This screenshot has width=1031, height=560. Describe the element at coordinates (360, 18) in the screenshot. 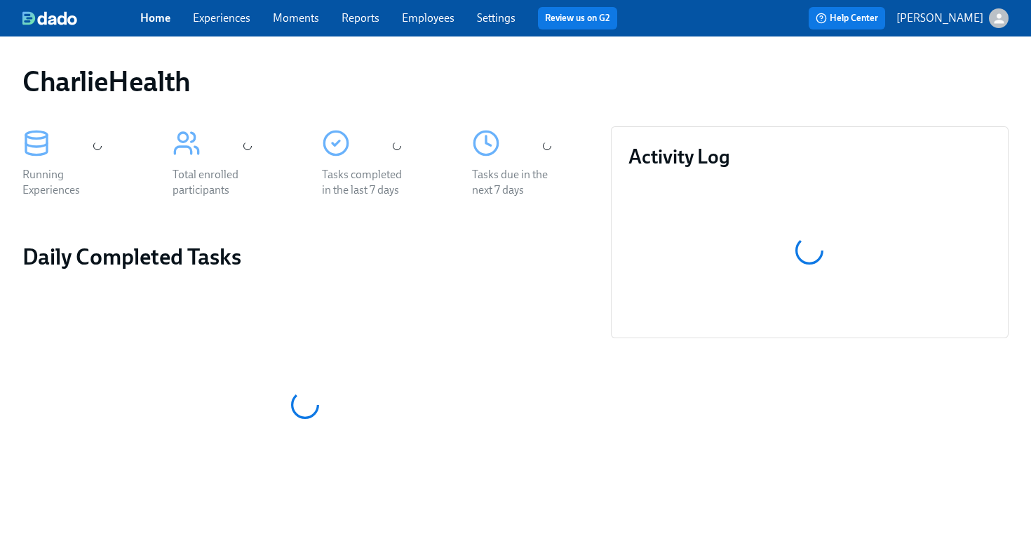

I see `a: Reports` at that location.